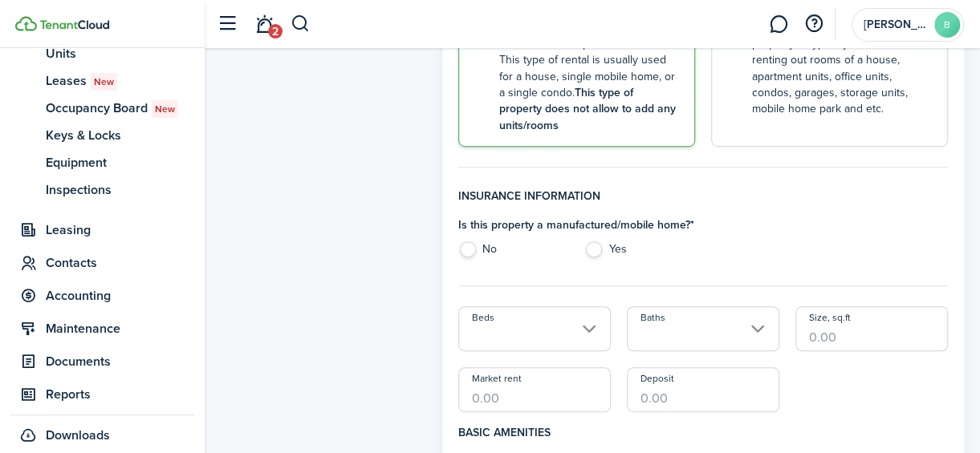 Image resolution: width=980 pixels, height=453 pixels. I want to click on label: No, so click(513, 254).